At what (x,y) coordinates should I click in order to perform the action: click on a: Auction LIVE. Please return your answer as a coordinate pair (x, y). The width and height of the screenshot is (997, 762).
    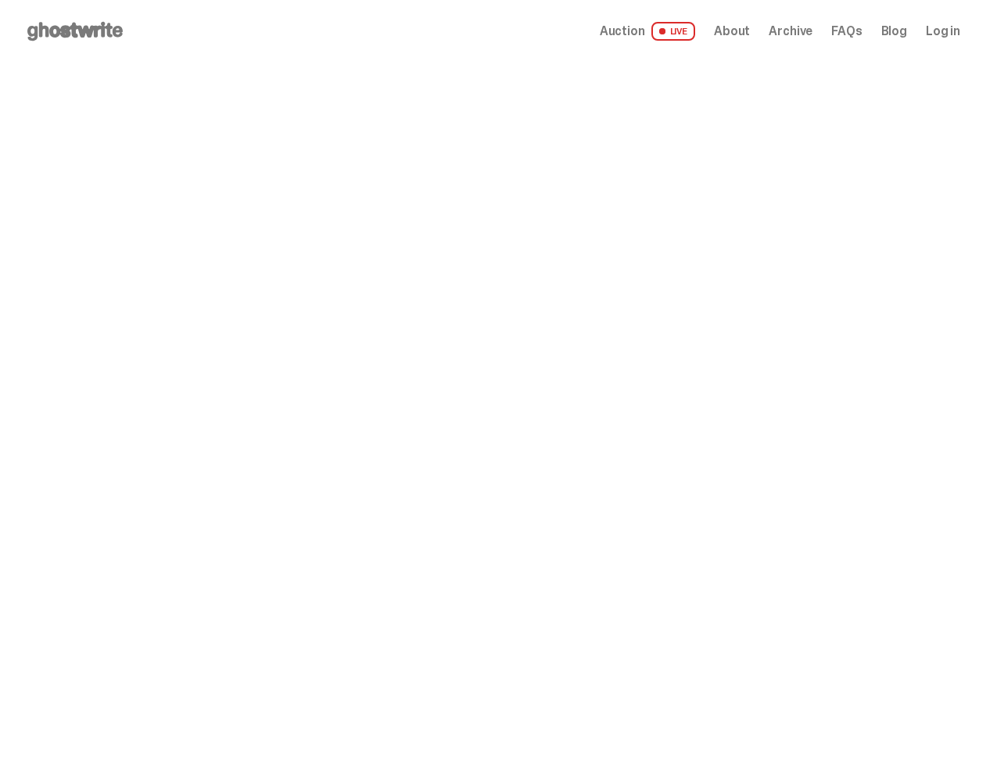
    Looking at the image, I should click on (647, 31).